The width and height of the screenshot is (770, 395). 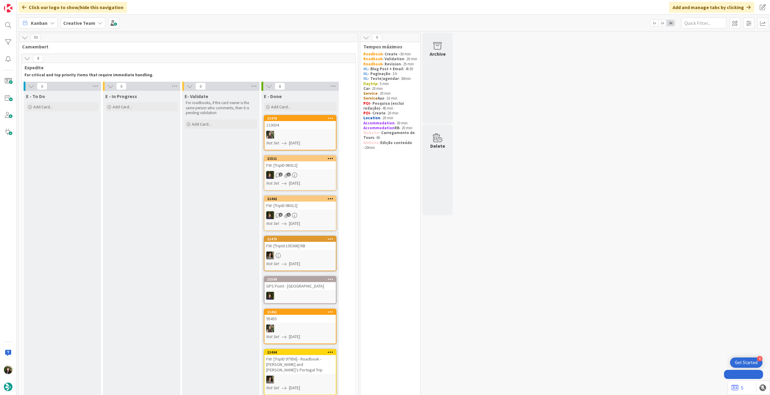 What do you see at coordinates (390, 84) in the screenshot?
I see `p: - 5 min` at bounding box center [390, 84].